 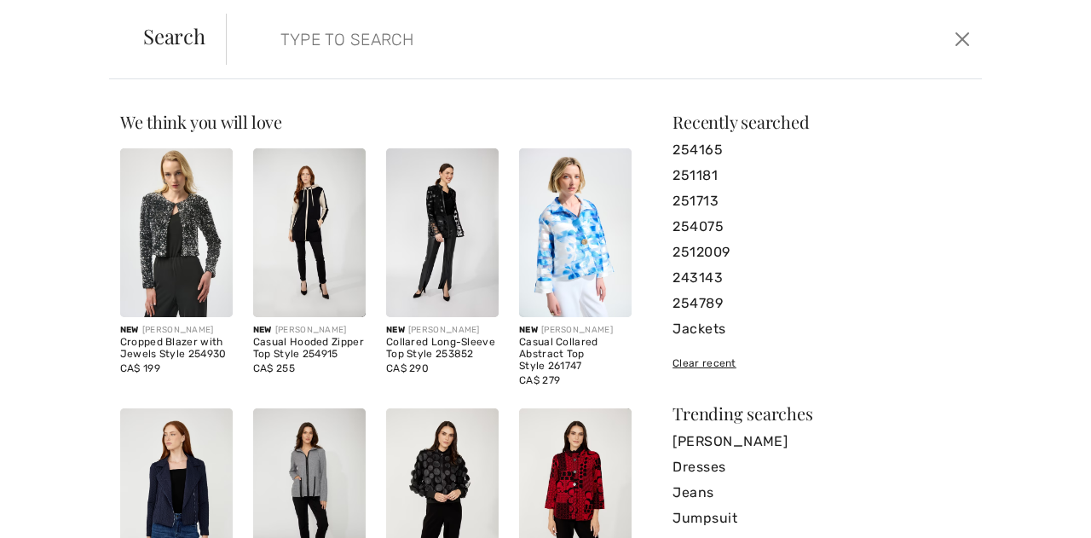 I want to click on a: 254075, so click(x=821, y=227).